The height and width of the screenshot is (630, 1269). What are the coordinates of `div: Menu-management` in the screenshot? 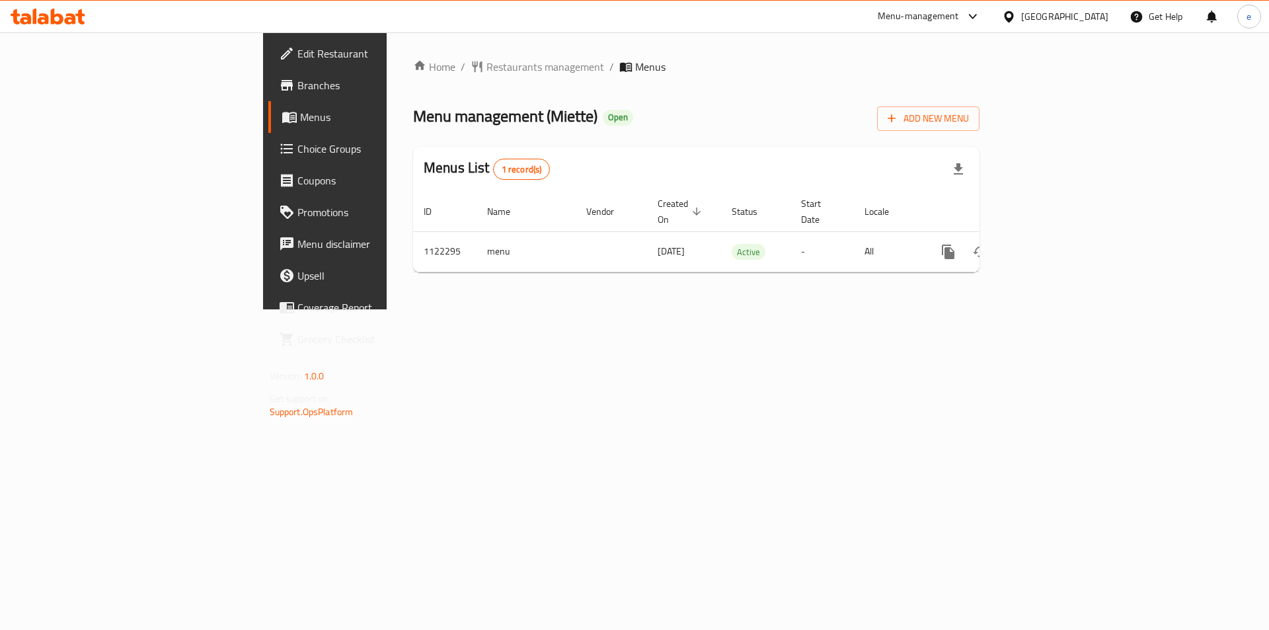 It's located at (918, 17).